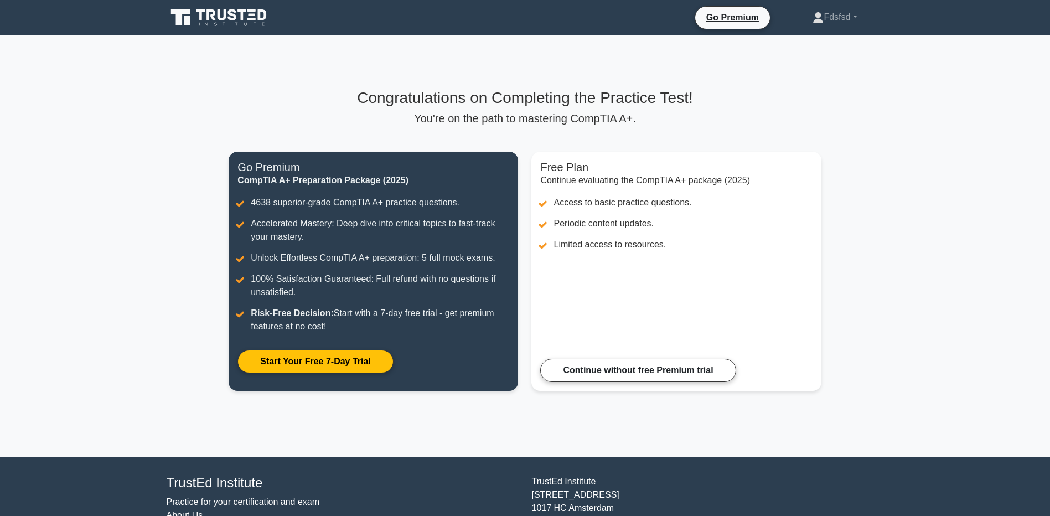 This screenshot has width=1050, height=516. Describe the element at coordinates (525, 118) in the screenshot. I see `p: You're on the path to mastering CompTIA A+.` at that location.